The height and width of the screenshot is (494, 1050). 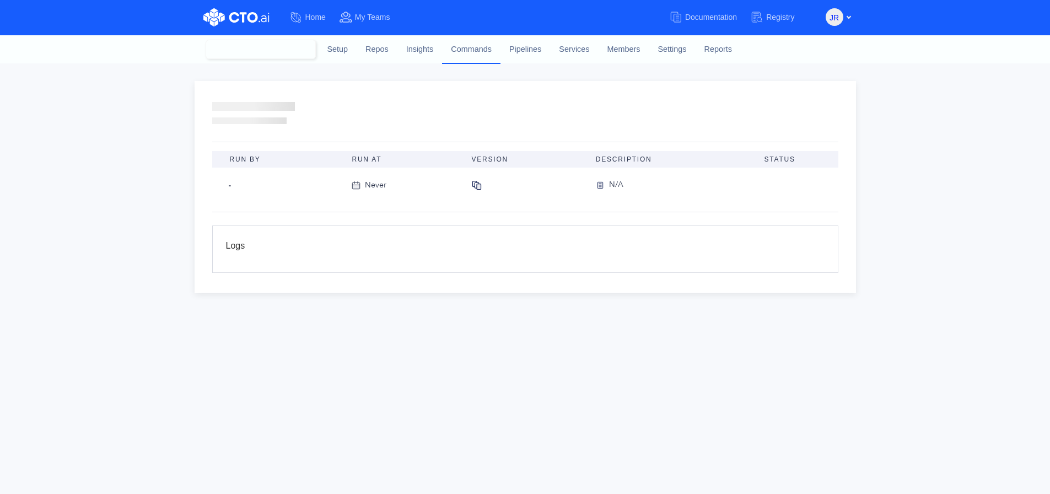 I want to click on span: My Teams, so click(x=373, y=17).